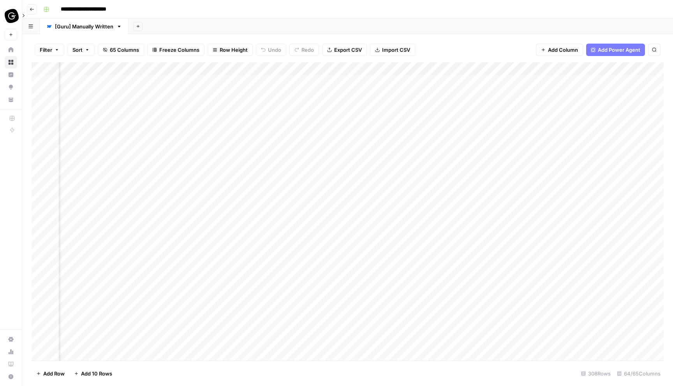 This screenshot has height=386, width=673. What do you see at coordinates (12, 16) in the screenshot?
I see `img: Guru Logo` at bounding box center [12, 16].